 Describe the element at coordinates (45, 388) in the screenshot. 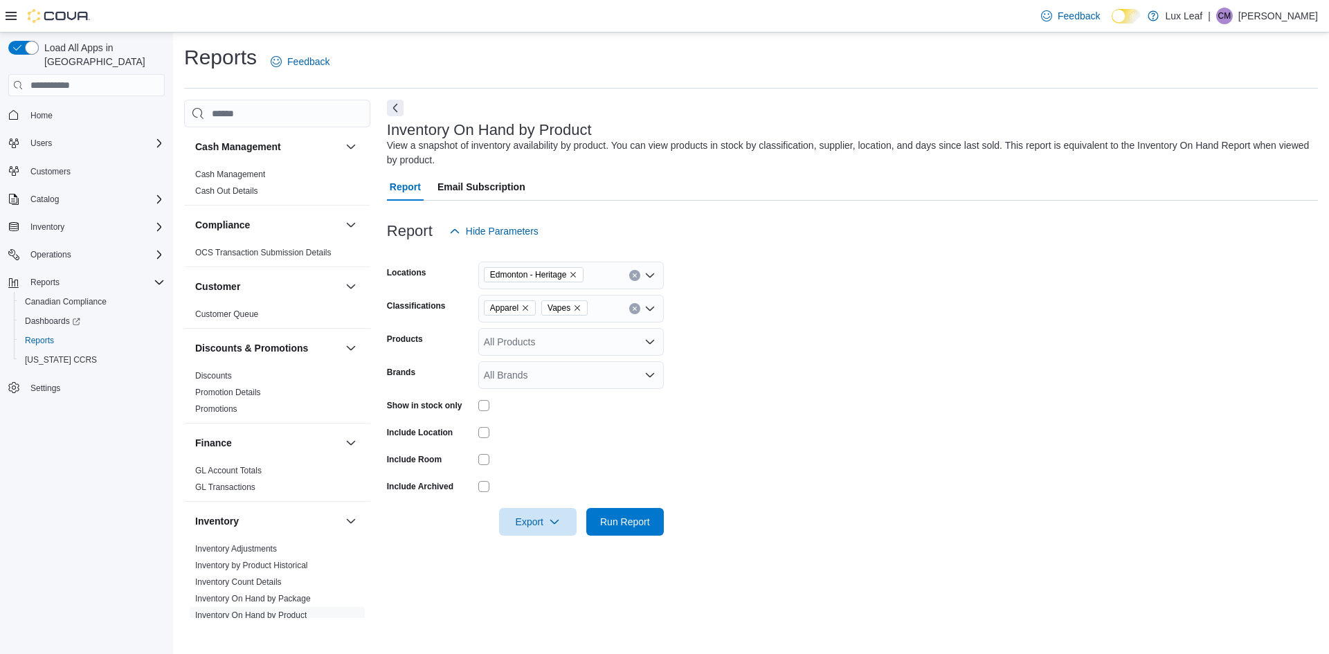

I see `a: Settings` at that location.